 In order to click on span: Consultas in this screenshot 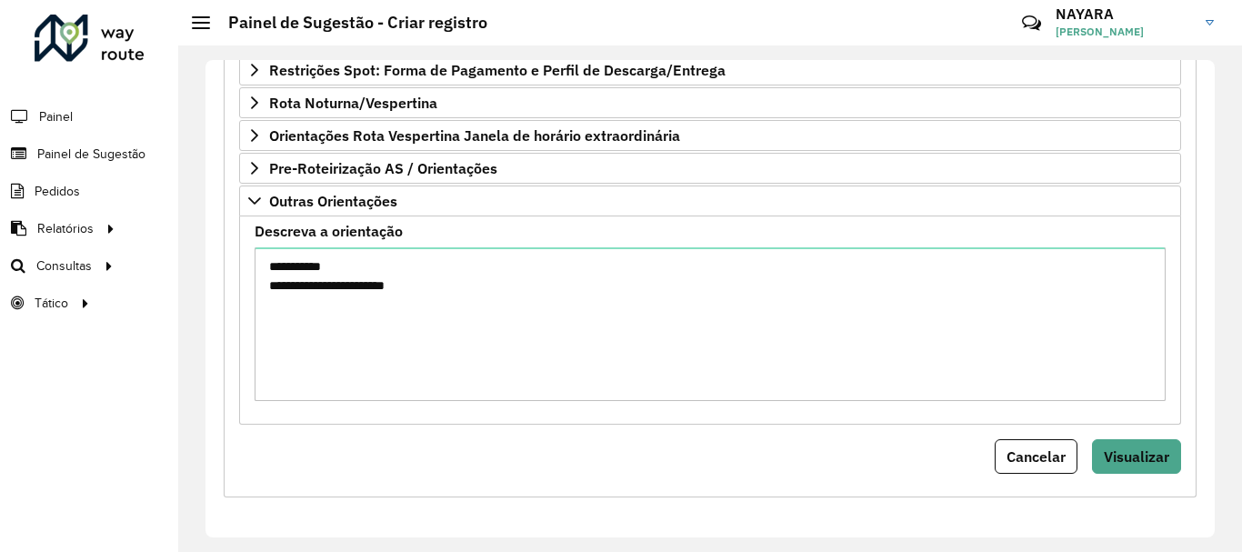, I will do `click(64, 265)`.